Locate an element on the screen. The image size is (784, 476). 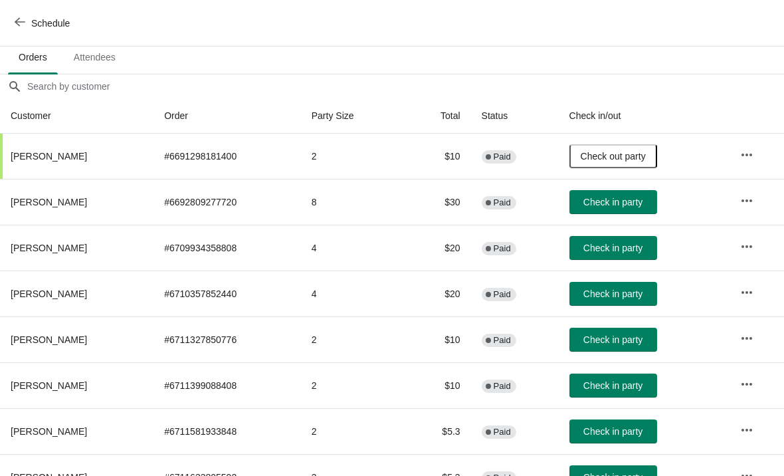
th: Party Size is located at coordinates (351, 116).